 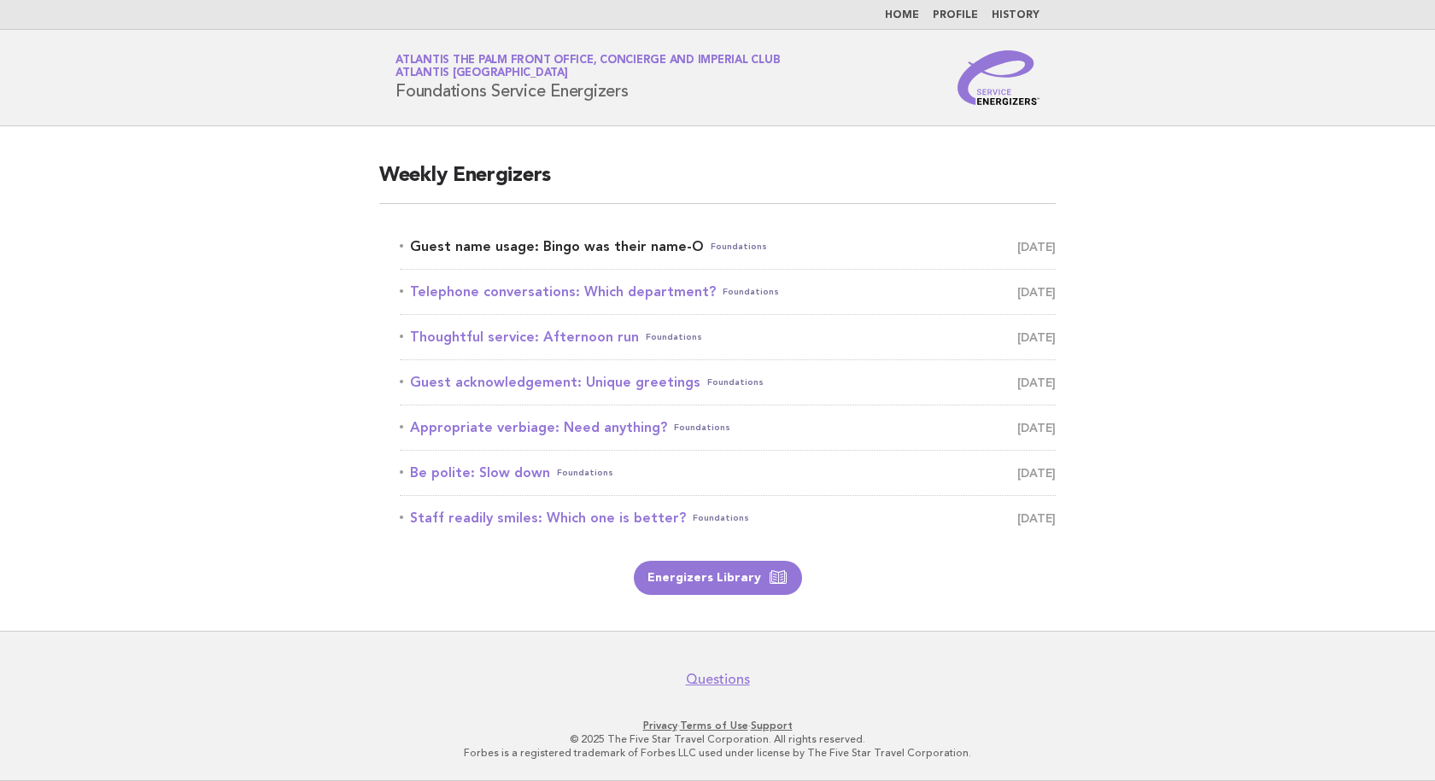 I want to click on a: Energizers Library, so click(x=717, y=578).